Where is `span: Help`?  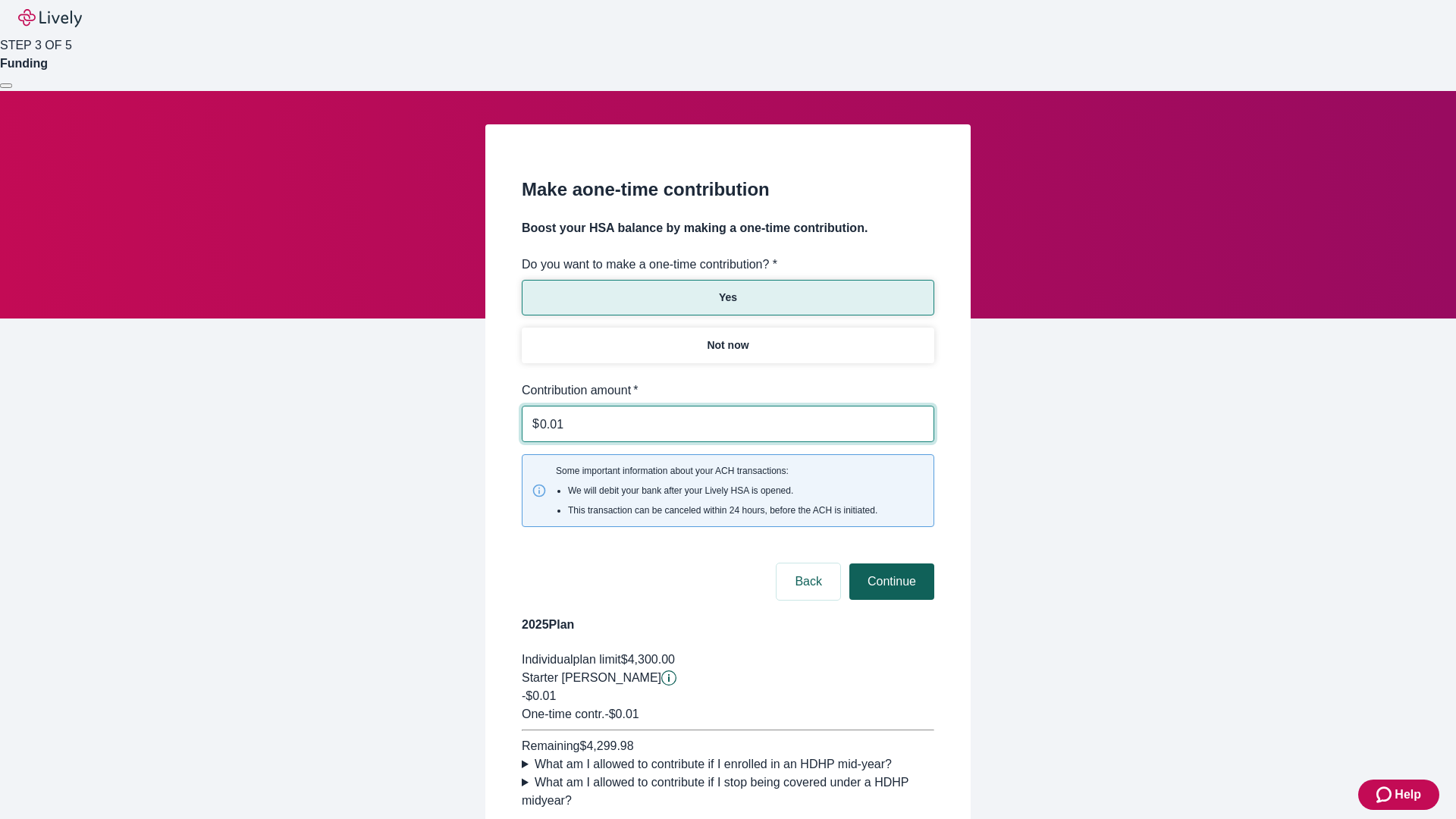 span: Help is located at coordinates (1407, 795).